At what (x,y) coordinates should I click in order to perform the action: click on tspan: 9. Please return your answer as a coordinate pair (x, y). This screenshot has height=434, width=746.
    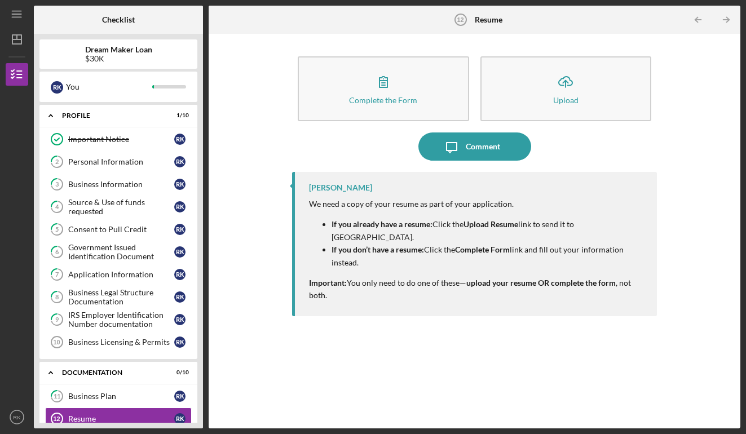
    Looking at the image, I should click on (57, 320).